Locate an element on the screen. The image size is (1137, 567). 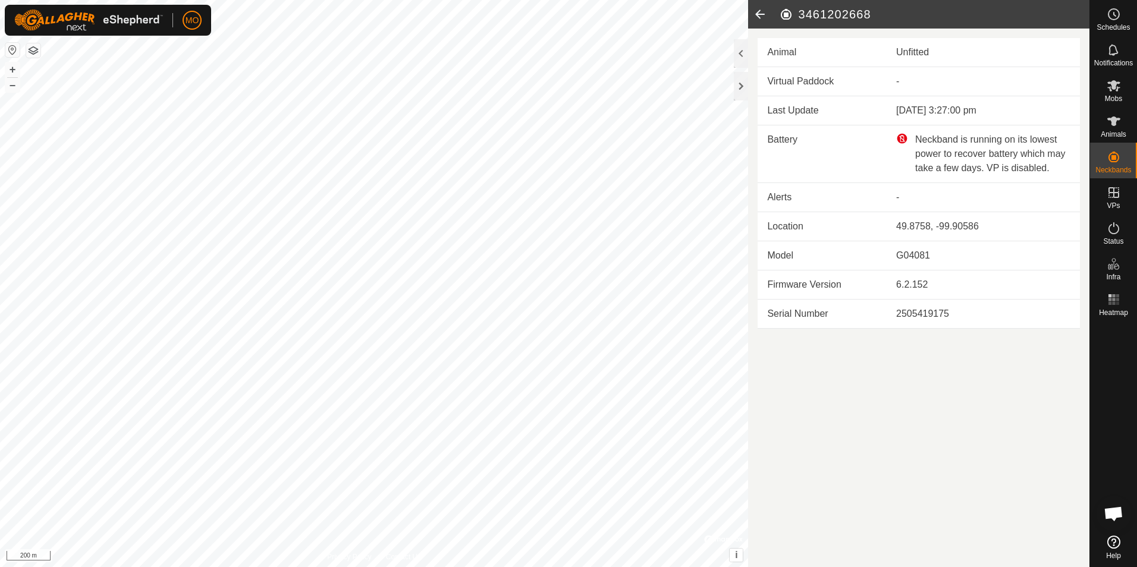
span: MO is located at coordinates (192, 20).